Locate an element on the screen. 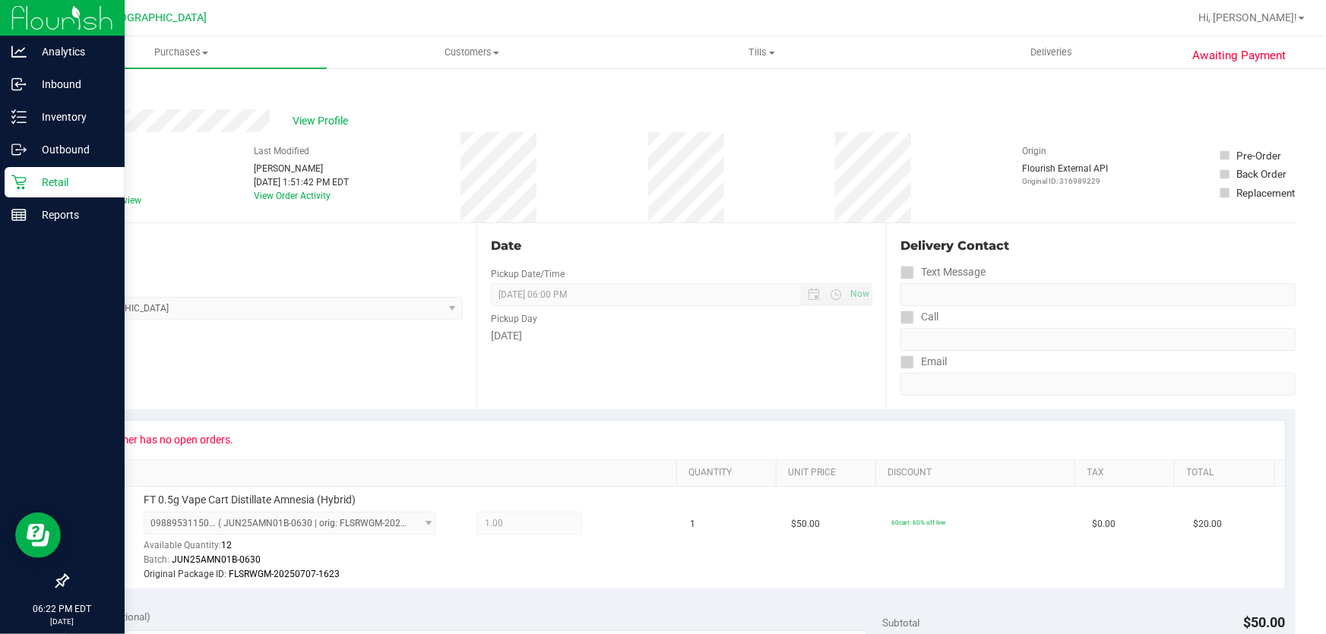  p: Analytics is located at coordinates (72, 52).